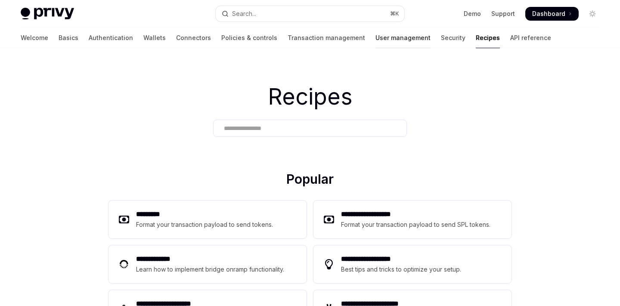 Image resolution: width=620 pixels, height=306 pixels. Describe the element at coordinates (310, 181) in the screenshot. I see `h2: Popular` at that location.